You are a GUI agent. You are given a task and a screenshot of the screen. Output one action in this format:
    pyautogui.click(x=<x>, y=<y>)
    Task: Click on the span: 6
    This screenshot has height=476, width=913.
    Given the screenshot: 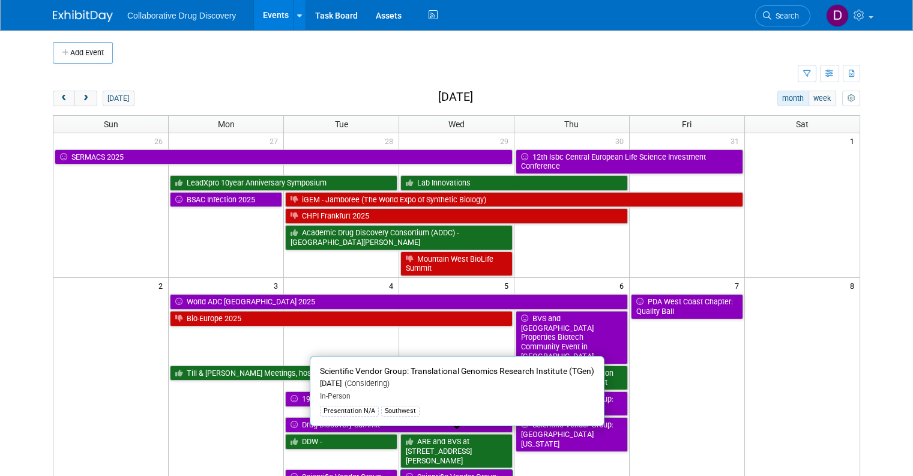 What is the action you would take?
    pyautogui.click(x=624, y=285)
    